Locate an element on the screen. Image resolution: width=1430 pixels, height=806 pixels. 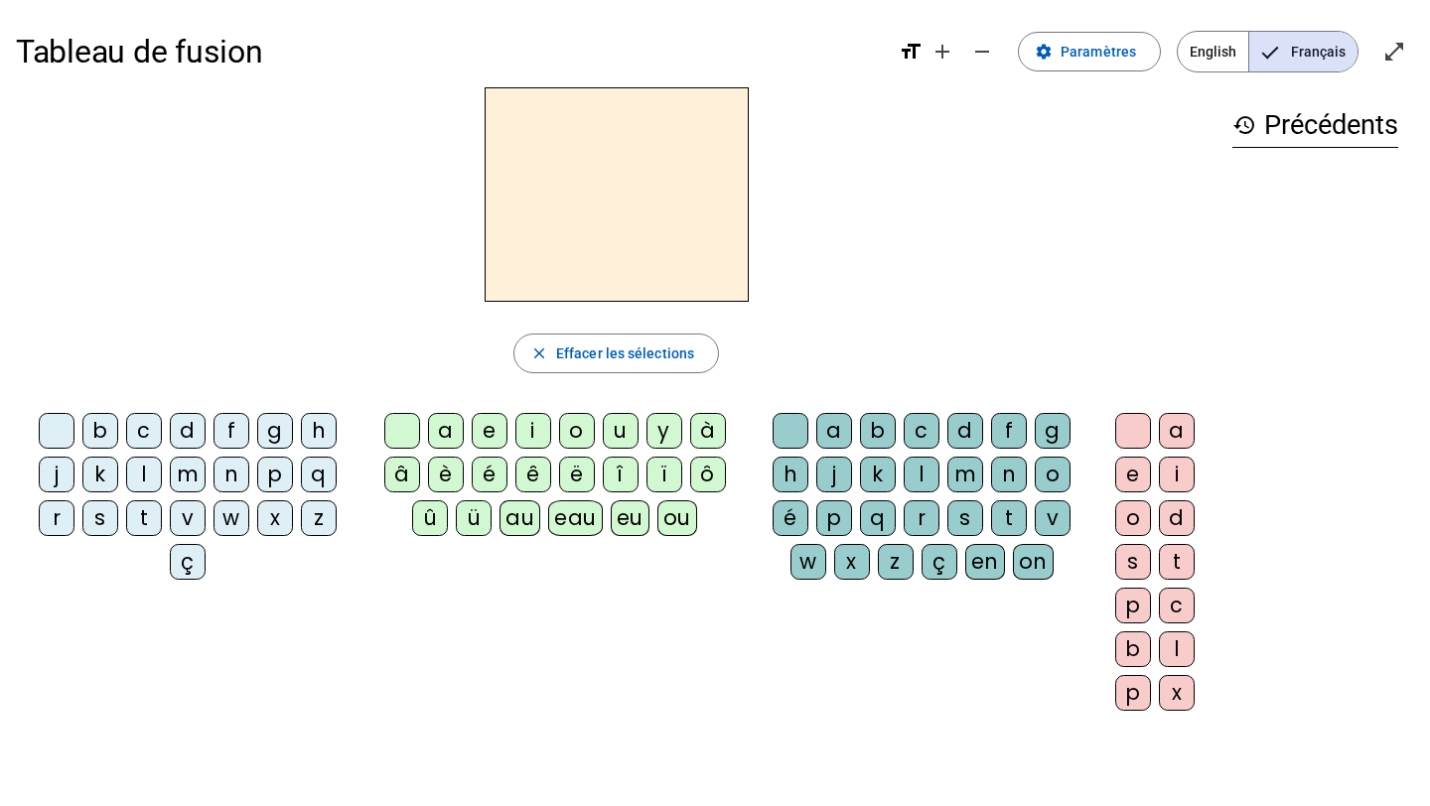
div: on is located at coordinates (1033, 562).